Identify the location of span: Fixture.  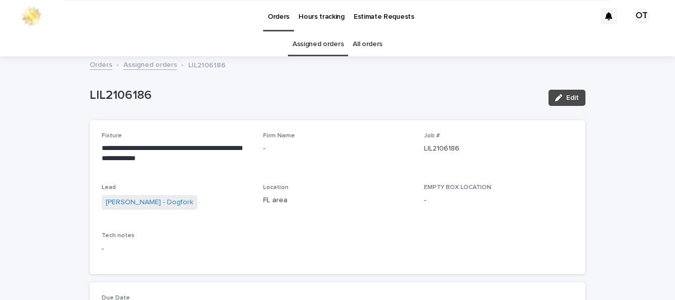
(112, 136).